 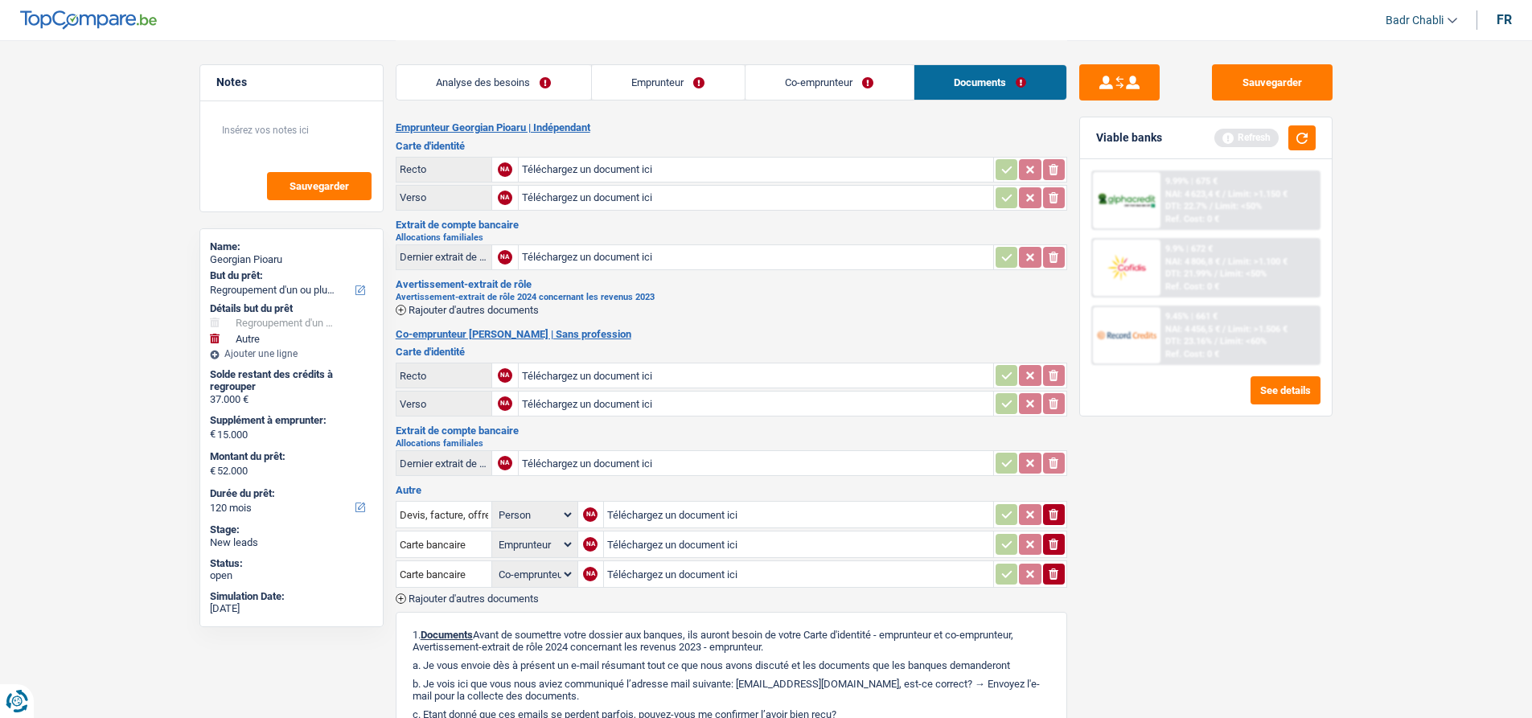 What do you see at coordinates (291, 543) in the screenshot?
I see `div: New leads` at bounding box center [291, 543].